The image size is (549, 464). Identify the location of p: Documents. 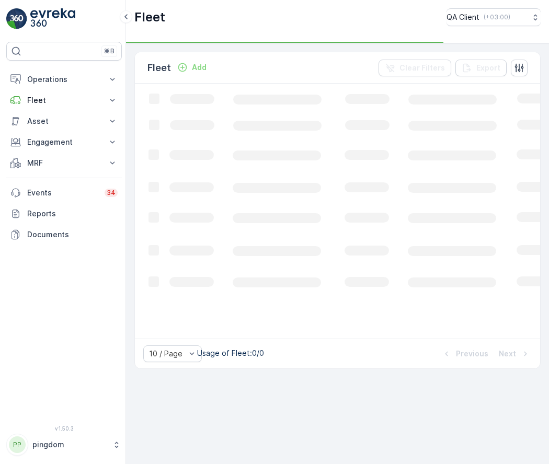
(72, 235).